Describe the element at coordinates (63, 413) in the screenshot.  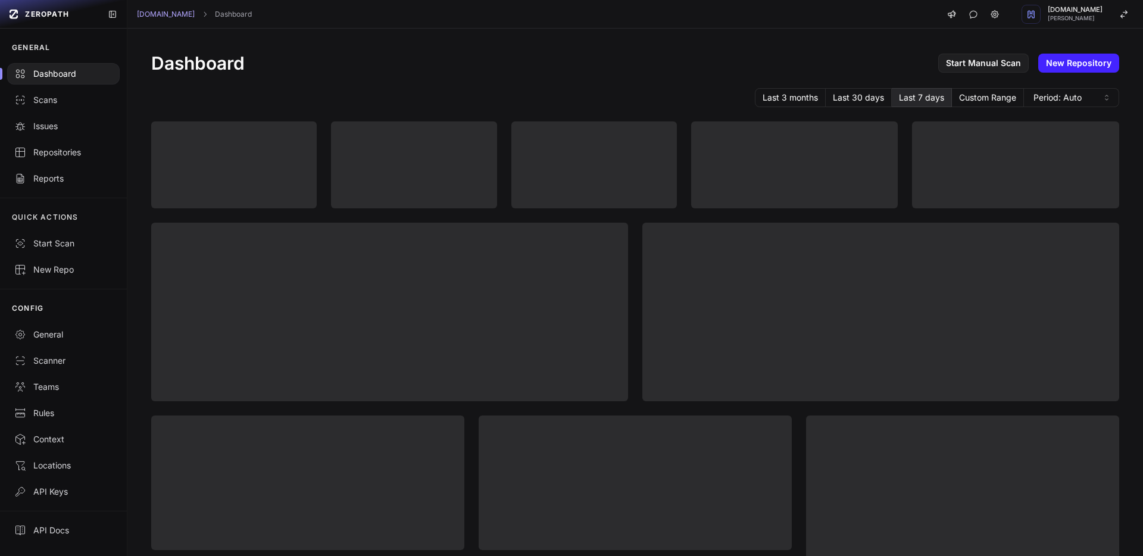
I see `div: Rules` at that location.